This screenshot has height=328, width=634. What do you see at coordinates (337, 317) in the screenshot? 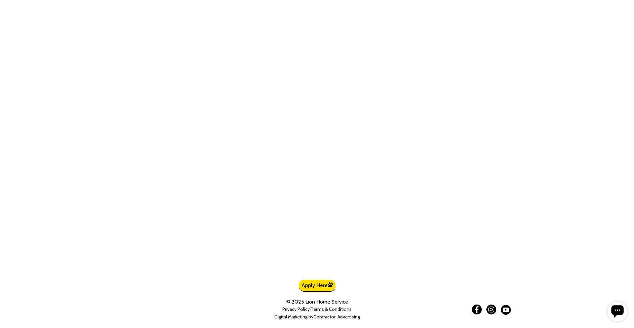
I see `a: Contractor-Advertising` at bounding box center [337, 317].